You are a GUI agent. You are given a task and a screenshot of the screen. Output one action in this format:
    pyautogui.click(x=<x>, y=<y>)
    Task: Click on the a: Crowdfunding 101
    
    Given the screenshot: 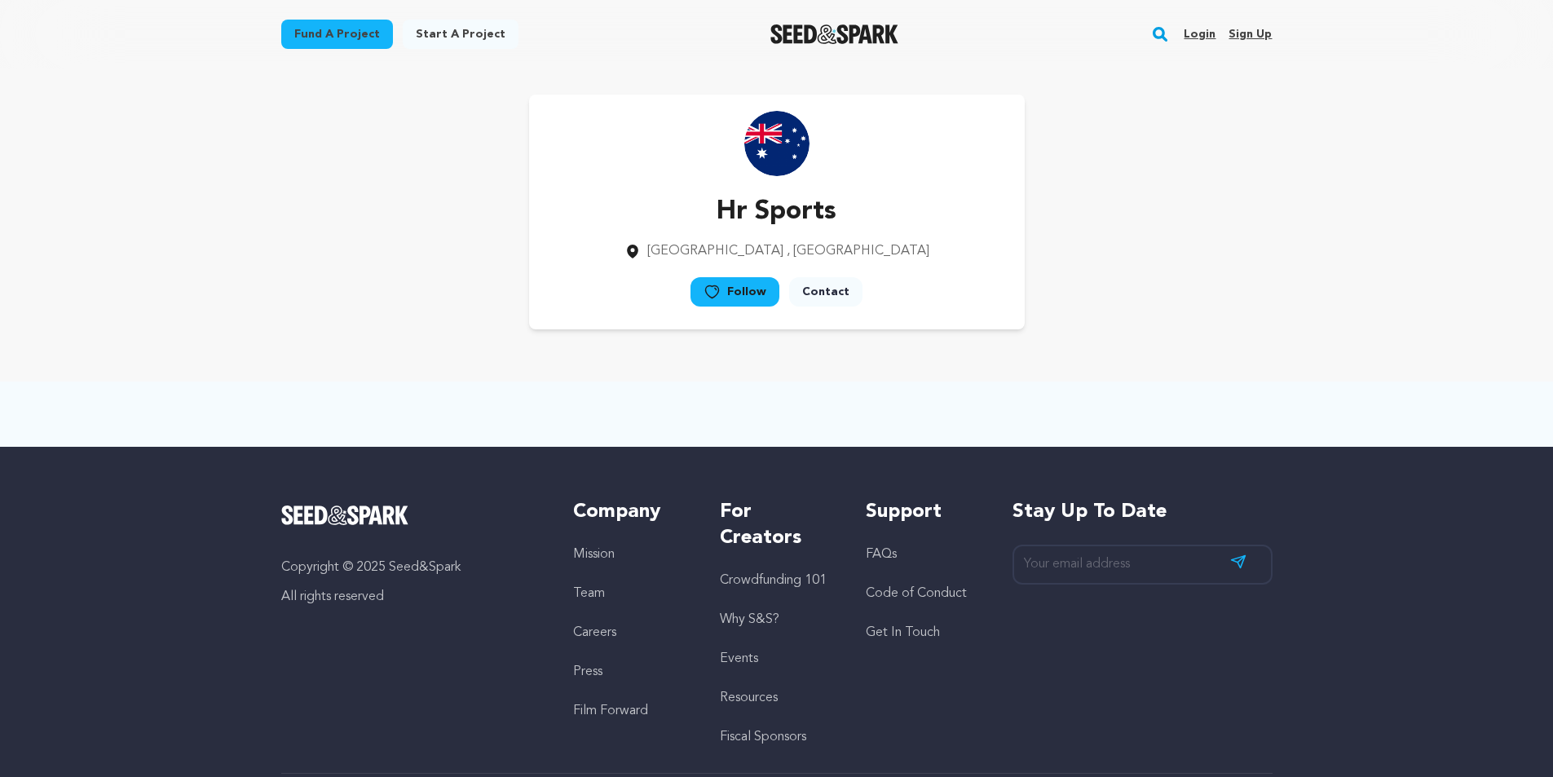 What is the action you would take?
    pyautogui.click(x=773, y=580)
    